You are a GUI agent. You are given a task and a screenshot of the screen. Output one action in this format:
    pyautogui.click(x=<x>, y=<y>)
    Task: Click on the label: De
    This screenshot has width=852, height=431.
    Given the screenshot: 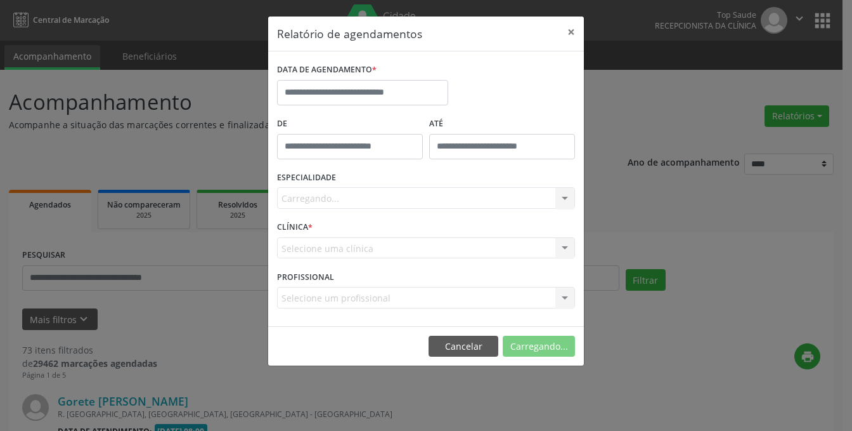 What is the action you would take?
    pyautogui.click(x=350, y=124)
    